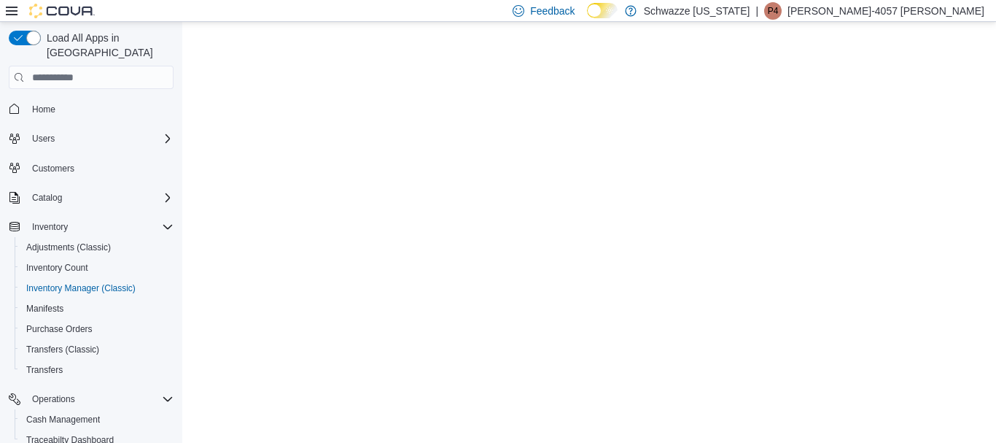  What do you see at coordinates (97, 247) in the screenshot?
I see `button: Adjustments (Classic)` at bounding box center [97, 247].